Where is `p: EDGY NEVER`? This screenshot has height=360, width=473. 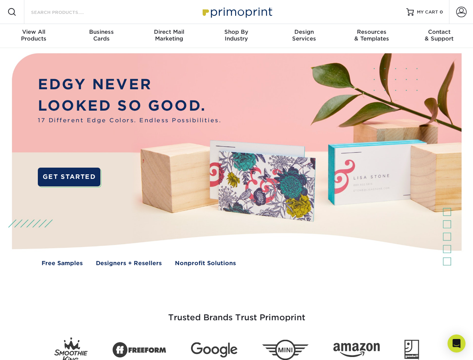 p: EDGY NEVER is located at coordinates (130, 84).